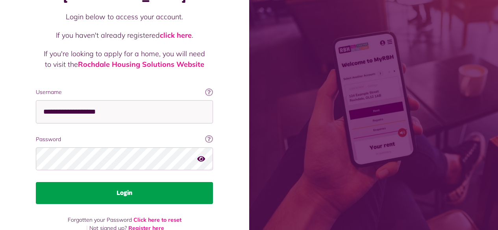  Describe the element at coordinates (100, 220) in the screenshot. I see `span: Forgotten your Password` at that location.